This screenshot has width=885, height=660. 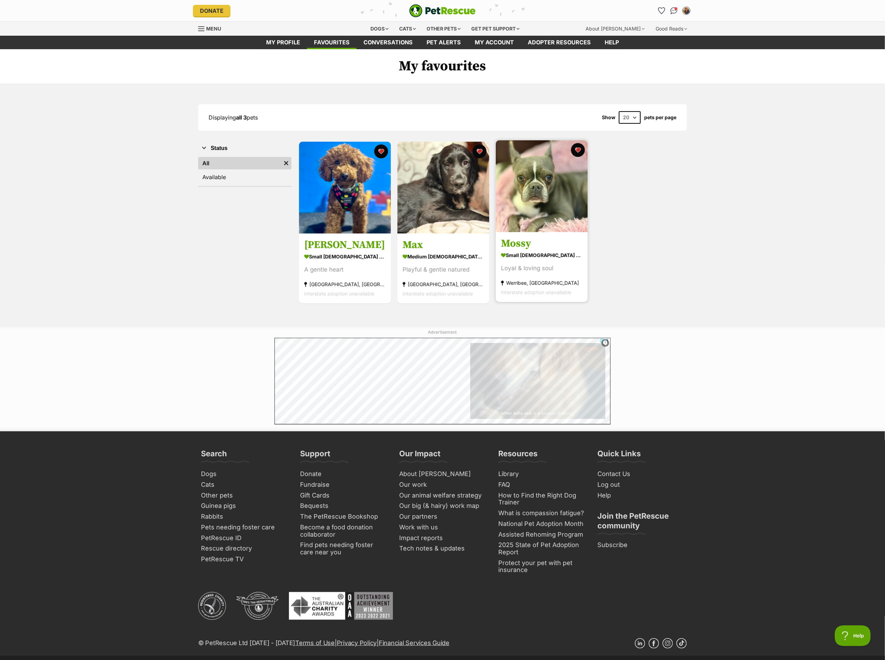 What do you see at coordinates (660, 117) in the screenshot?
I see `label: pets per page` at bounding box center [660, 117].